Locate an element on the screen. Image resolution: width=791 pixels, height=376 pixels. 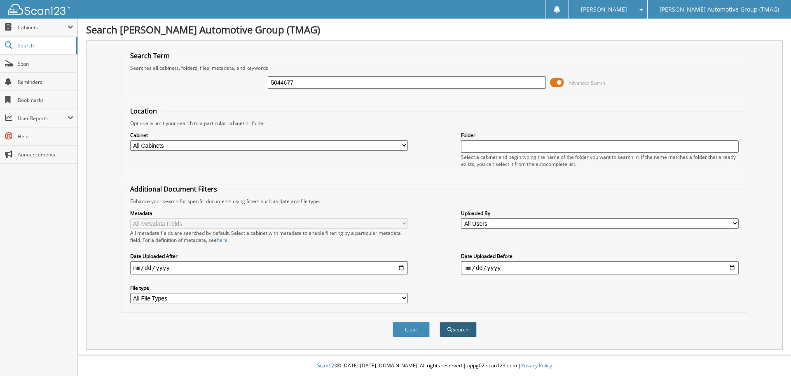
div: Optionally limit your search to a particular cabinet or folder is located at coordinates (435, 123).